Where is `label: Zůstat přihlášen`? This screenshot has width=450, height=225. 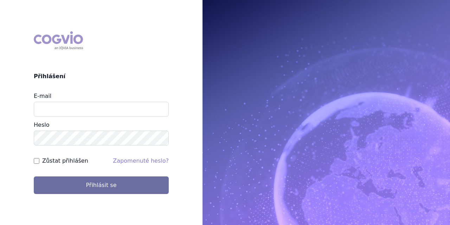
label: Zůstat přihlášen is located at coordinates (65, 161).